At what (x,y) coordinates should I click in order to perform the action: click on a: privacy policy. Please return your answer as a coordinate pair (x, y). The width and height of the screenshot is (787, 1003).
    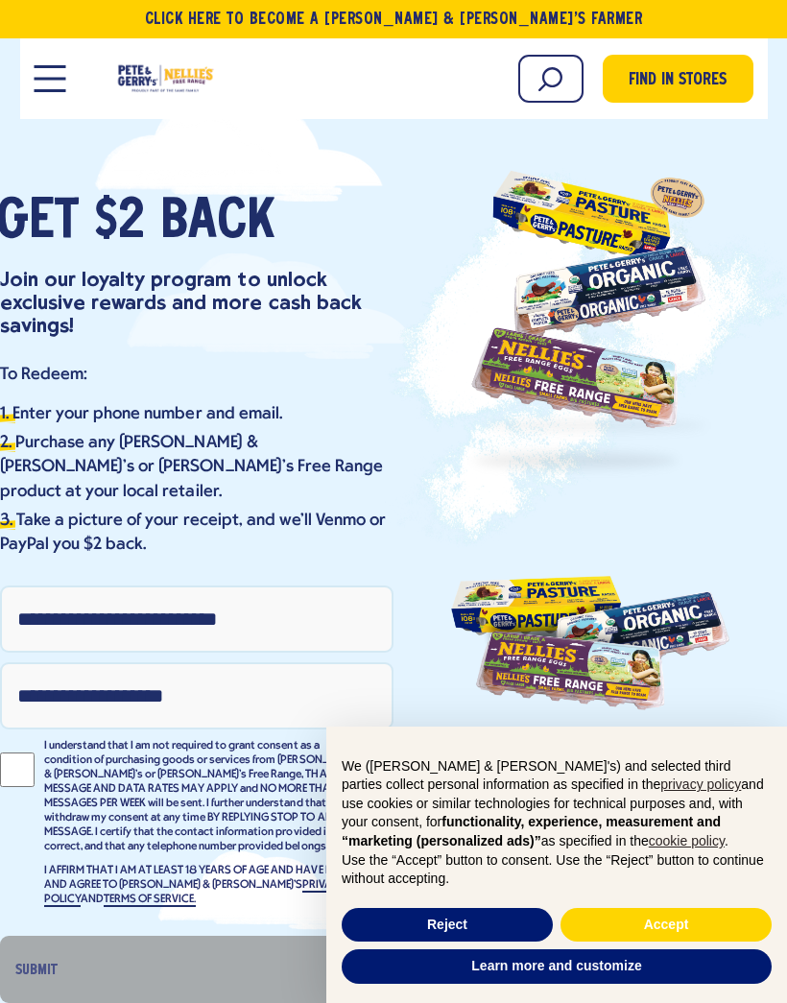
    Looking at the image, I should click on (701, 784).